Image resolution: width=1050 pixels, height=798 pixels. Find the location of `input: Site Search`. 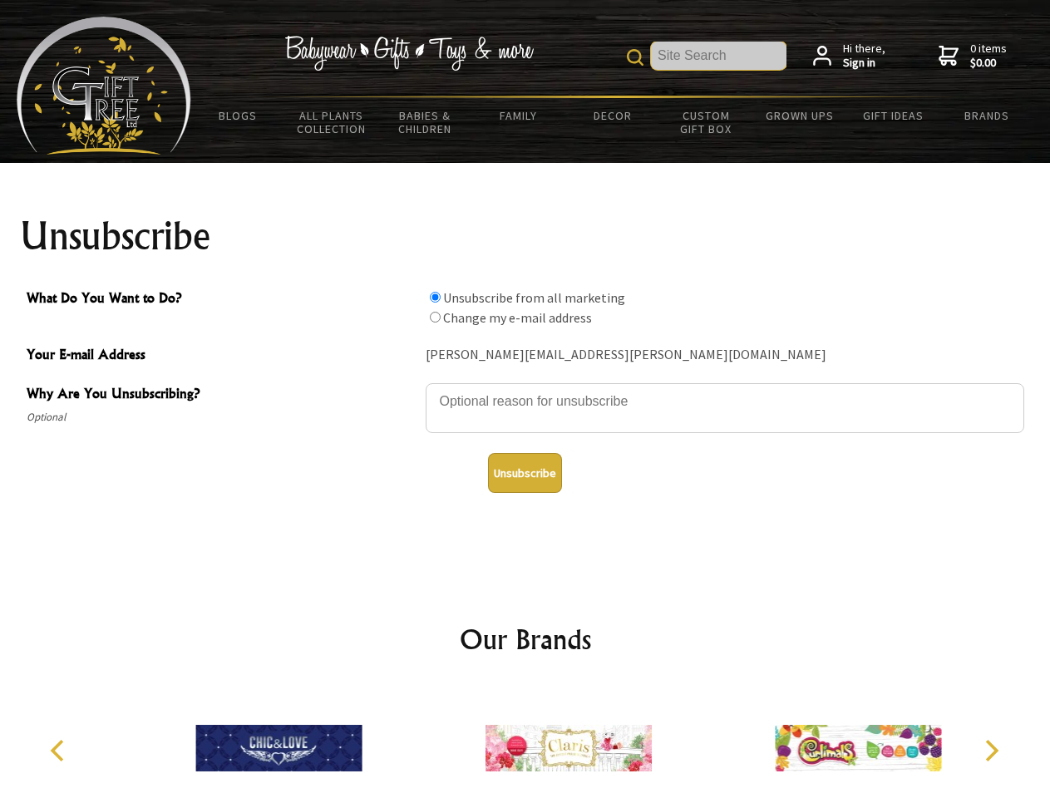

input: Site Search is located at coordinates (718, 56).